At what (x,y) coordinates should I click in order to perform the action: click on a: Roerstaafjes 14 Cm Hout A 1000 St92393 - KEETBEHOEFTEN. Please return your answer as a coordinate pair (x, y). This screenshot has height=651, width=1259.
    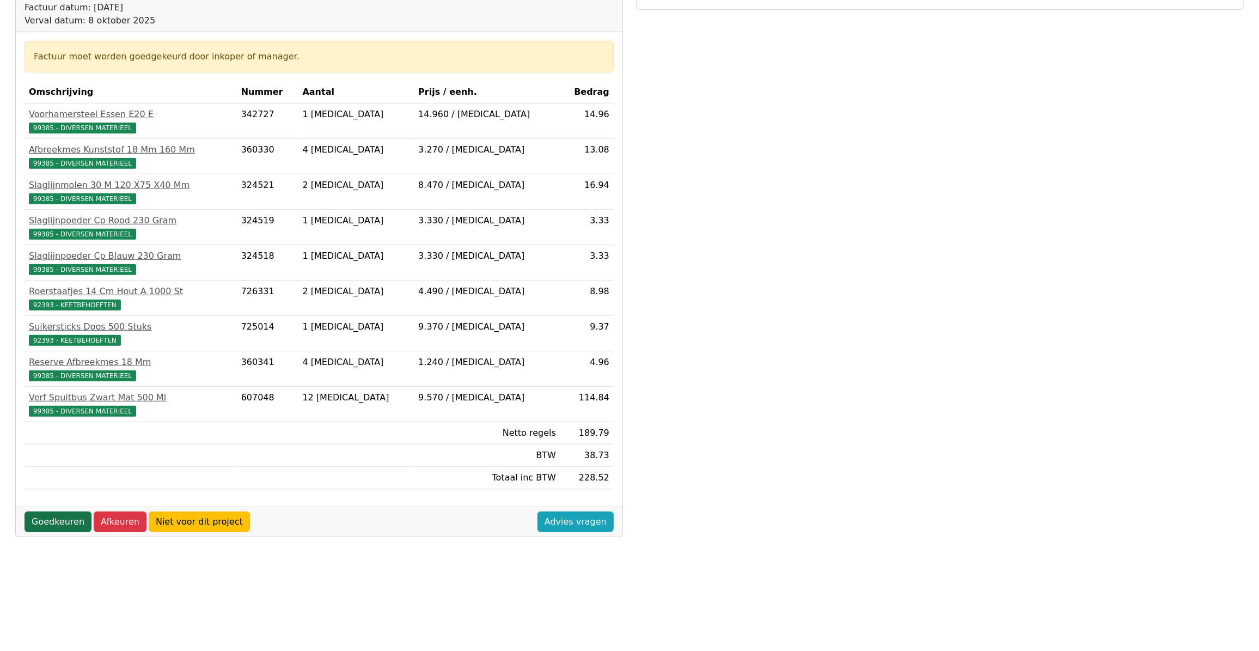
    Looking at the image, I should click on (131, 298).